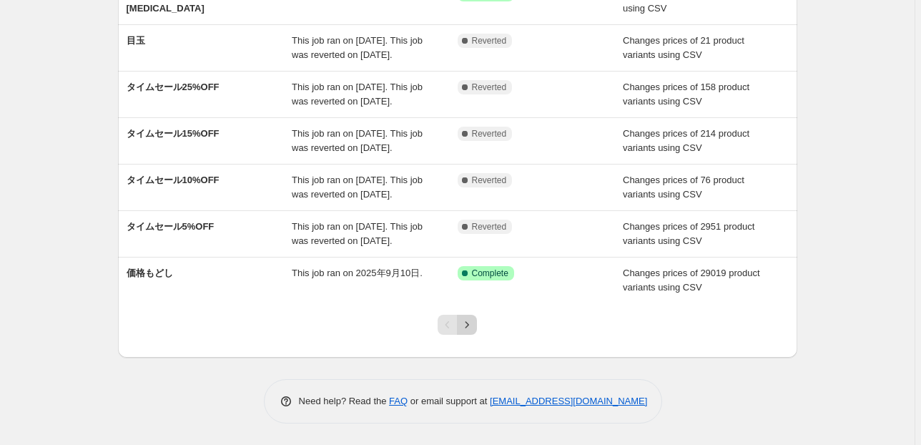  What do you see at coordinates (686, 140) in the screenshot?
I see `span: Changes prices of 214 product variants using CSV` at bounding box center [686, 140].